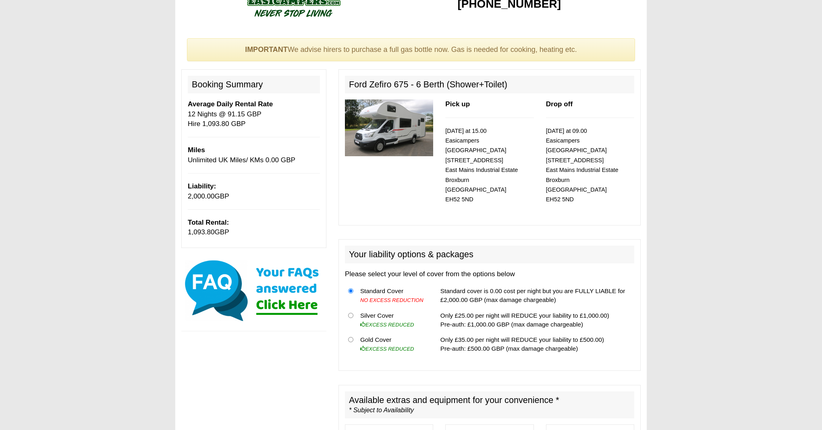 Image resolution: width=822 pixels, height=430 pixels. I want to click on span: 2,000.00, so click(201, 196).